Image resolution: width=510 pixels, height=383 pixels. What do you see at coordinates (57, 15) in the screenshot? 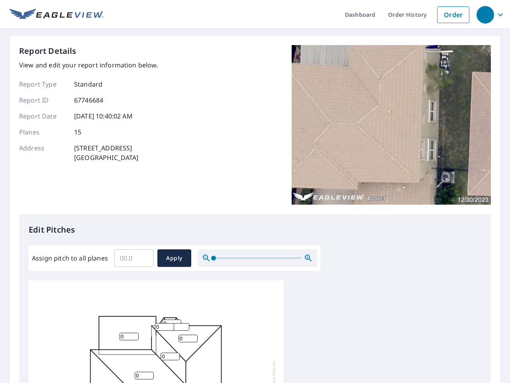
I see `img: EV Logo` at bounding box center [57, 15].